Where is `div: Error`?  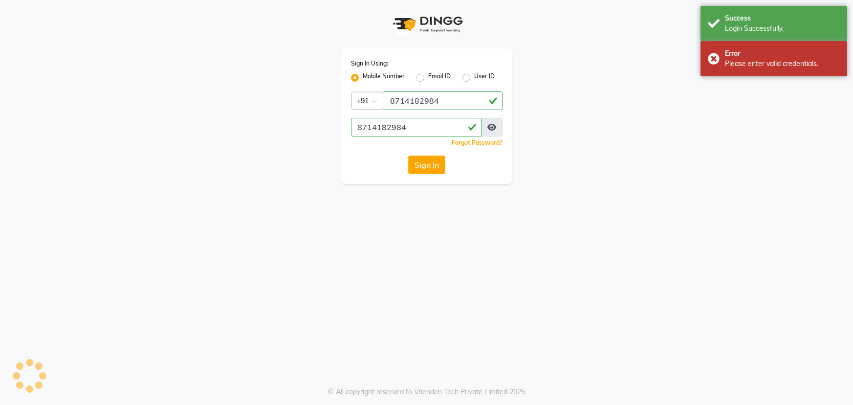 div: Error is located at coordinates (782, 53).